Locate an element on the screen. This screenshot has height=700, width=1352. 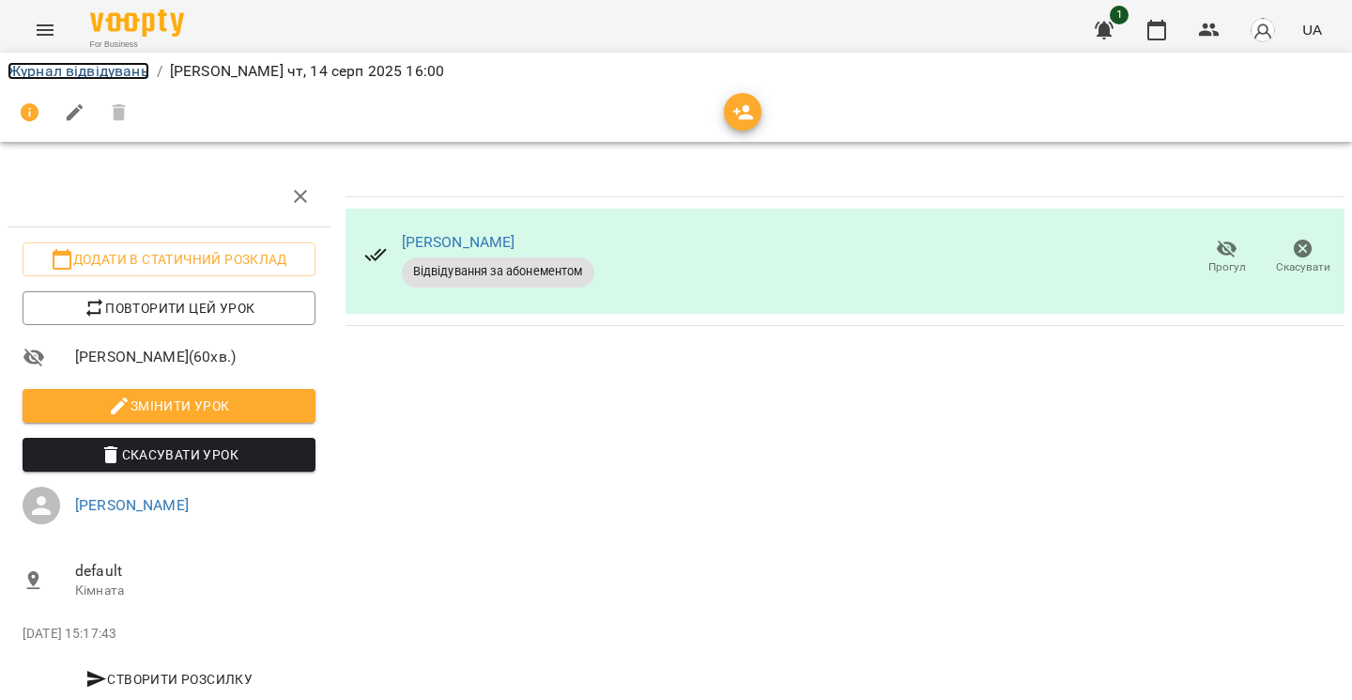
span: Повторити цей урок is located at coordinates (169, 308).